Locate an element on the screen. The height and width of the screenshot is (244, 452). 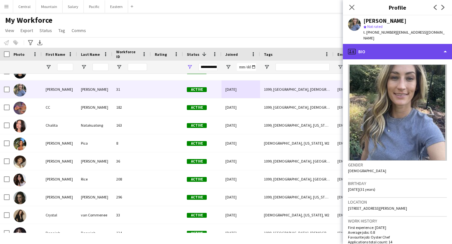
span: Joined is located at coordinates (232, 54).